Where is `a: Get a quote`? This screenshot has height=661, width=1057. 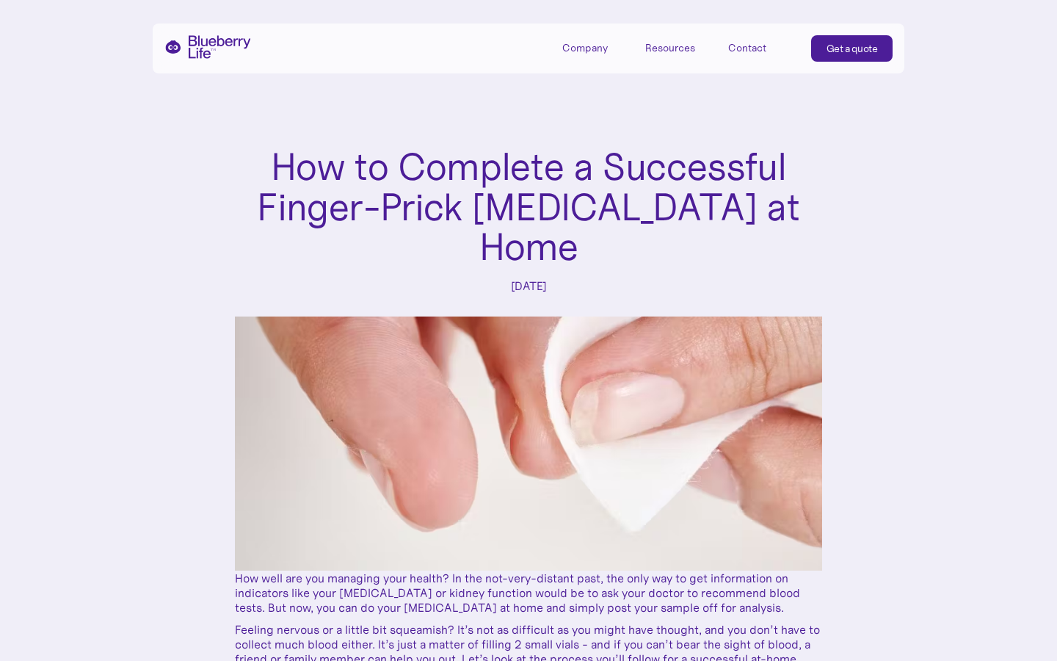
a: Get a quote is located at coordinates (852, 48).